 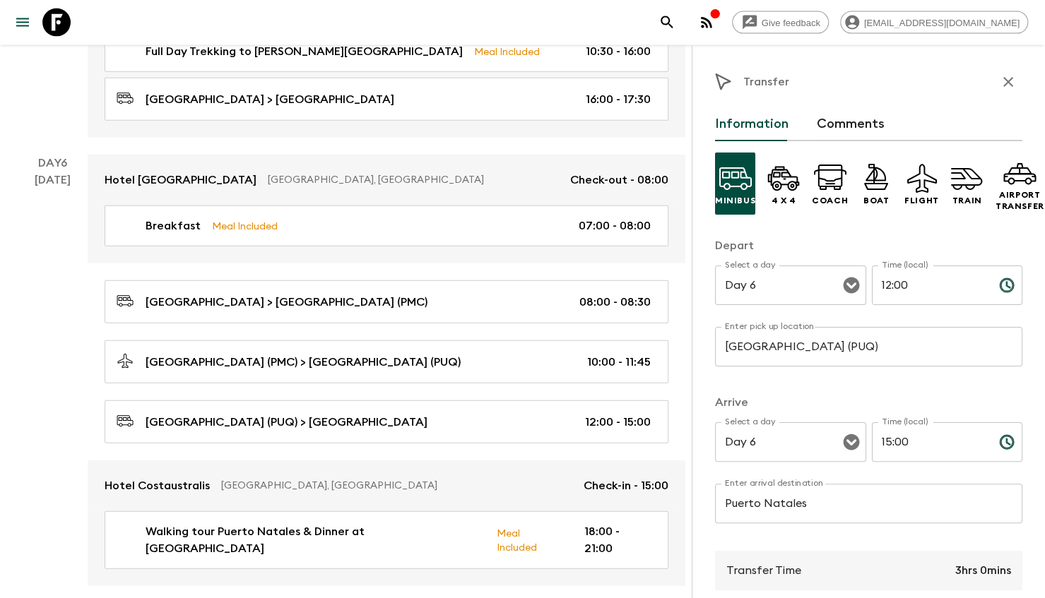 I want to click on p: Airport Transfer, so click(x=1019, y=201).